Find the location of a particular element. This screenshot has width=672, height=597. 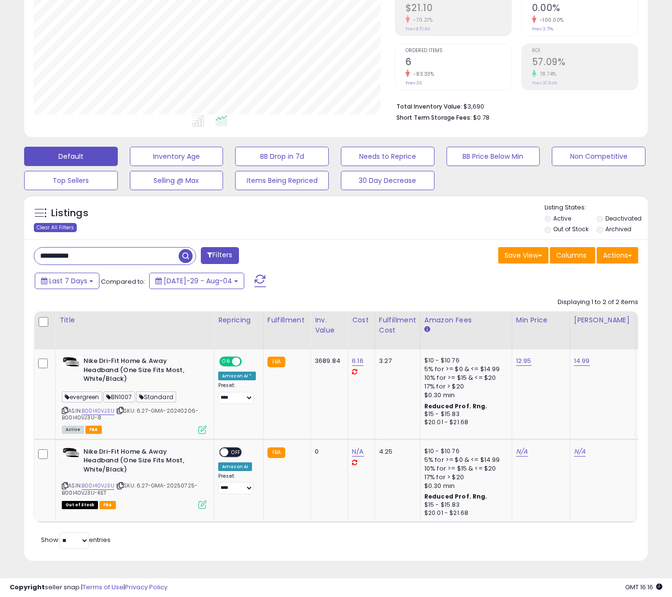

button: BB Drop in 7d is located at coordinates (282, 156).